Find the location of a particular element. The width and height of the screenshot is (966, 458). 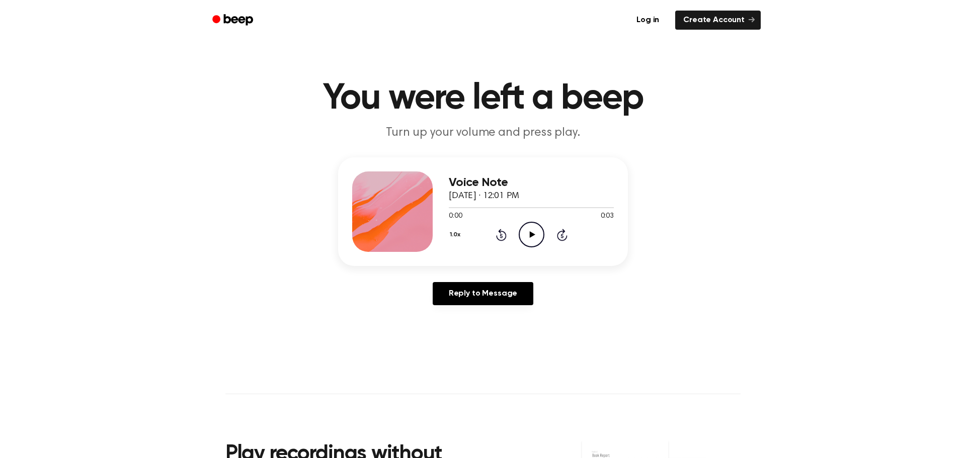

p: Turn up your volume and press play. is located at coordinates (483, 133).